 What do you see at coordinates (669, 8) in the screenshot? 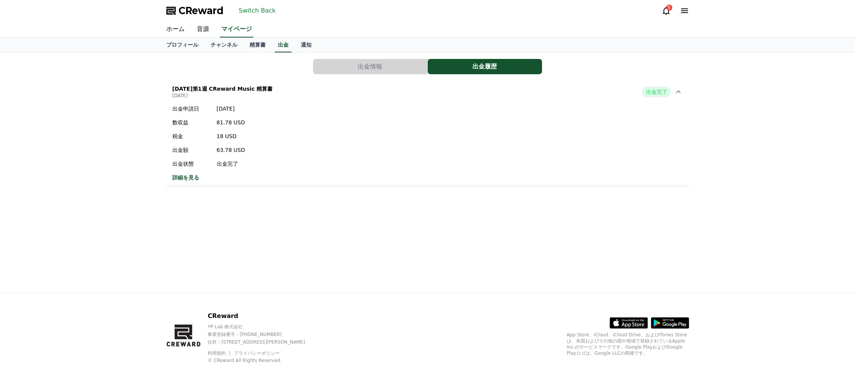
I see `div: 5` at bounding box center [669, 8].